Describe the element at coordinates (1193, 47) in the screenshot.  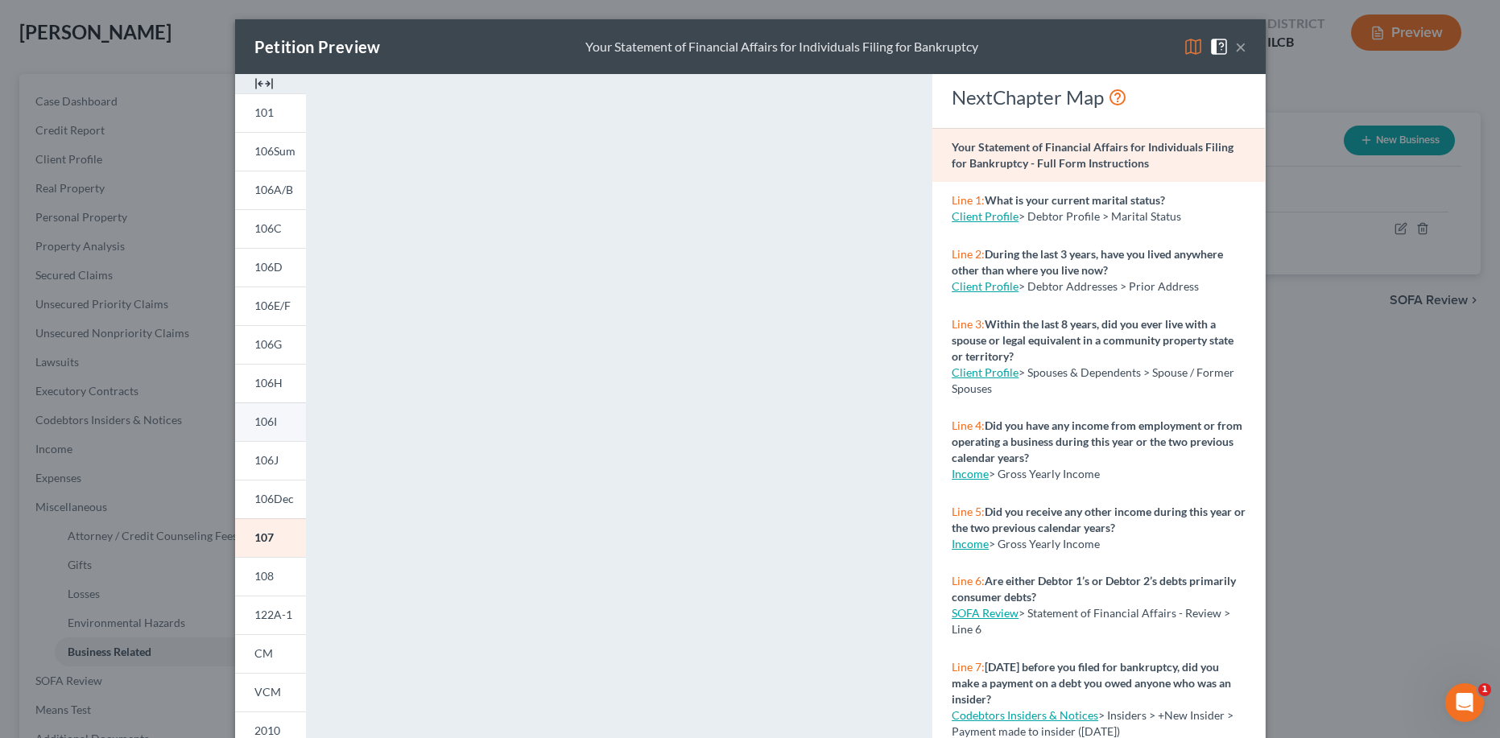
I see `img: map-eea8200ae884c6f1103ae1953ef3d486a96c86aabb227e865a55264e3737af1f.svg` at that location.